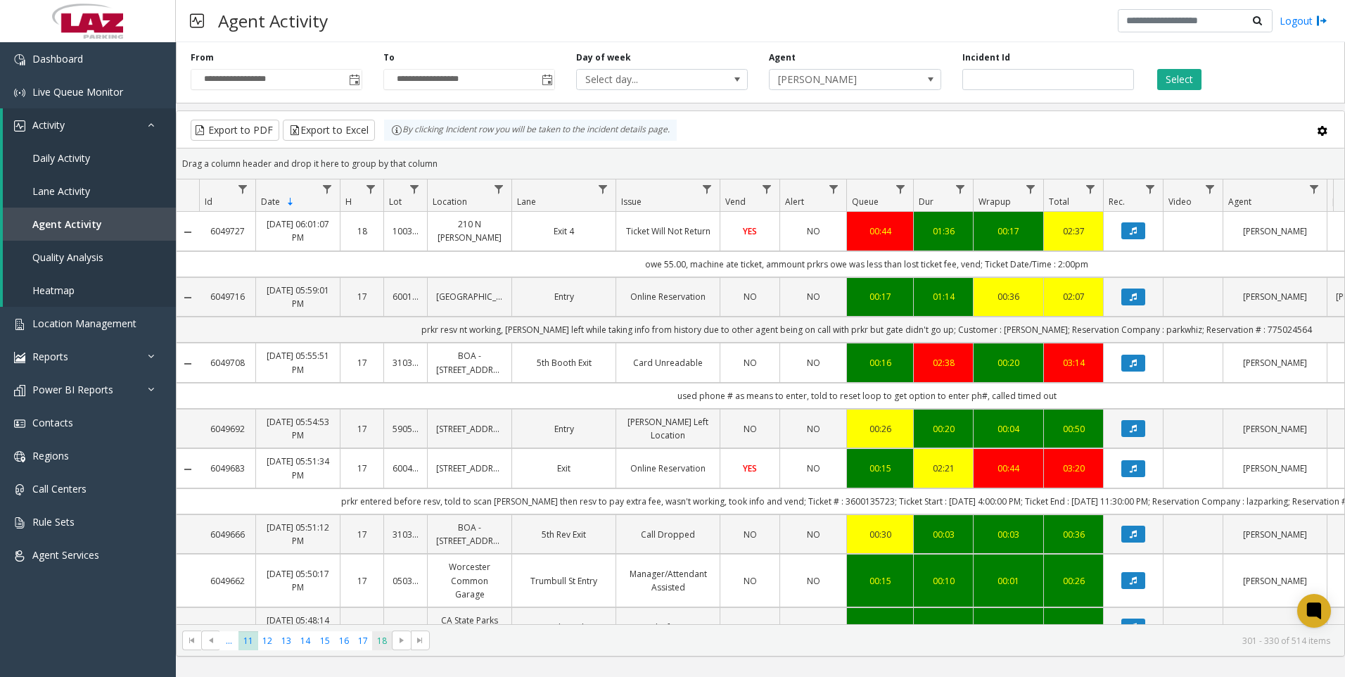  What do you see at coordinates (668, 231) in the screenshot?
I see `a: Ticket Will Not Return` at bounding box center [668, 231].